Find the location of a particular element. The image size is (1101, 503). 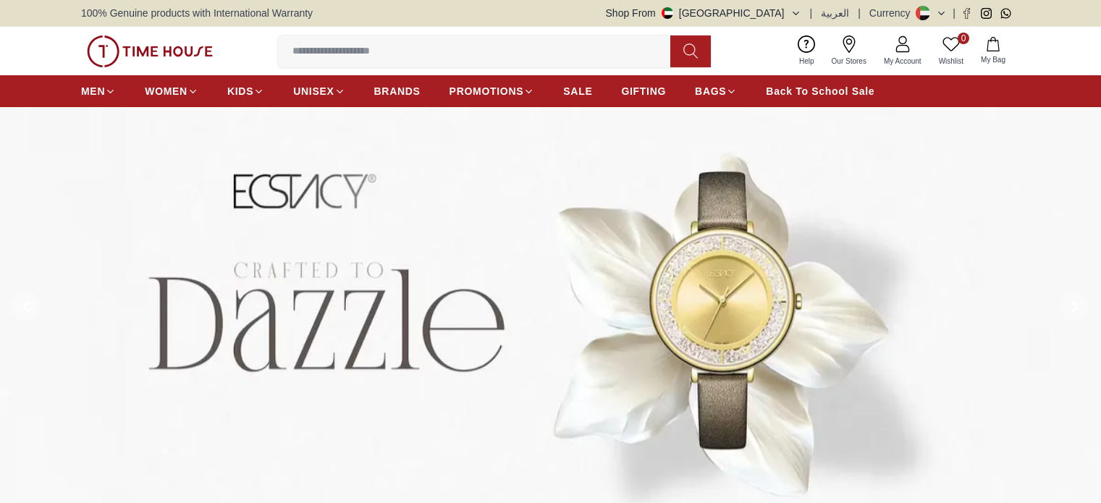

a: BRANDS is located at coordinates (397, 91).